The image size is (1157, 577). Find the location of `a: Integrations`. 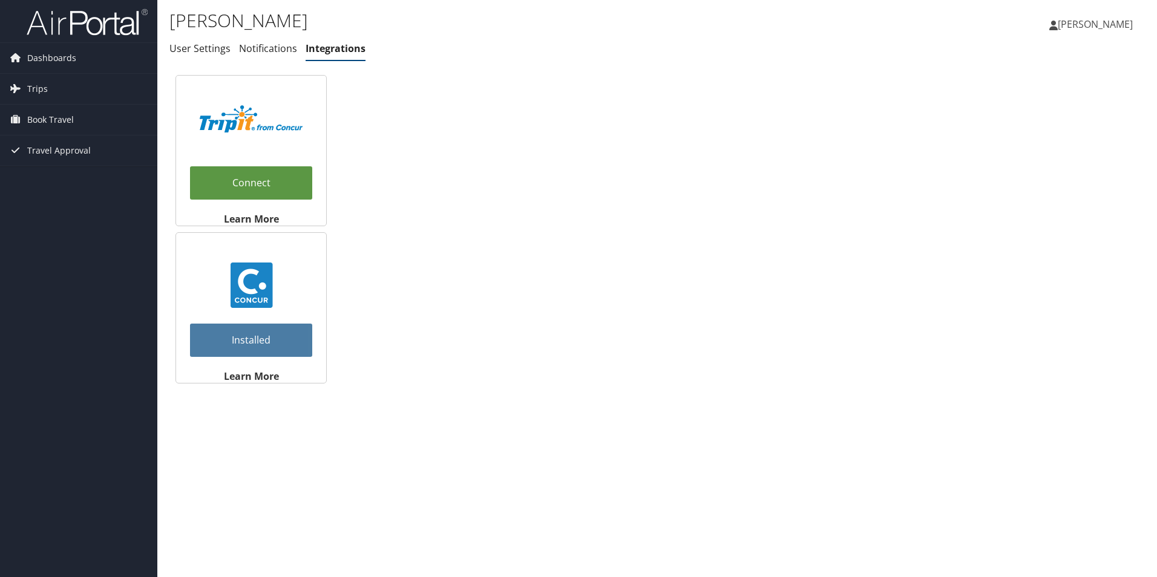

a: Integrations is located at coordinates (335, 48).